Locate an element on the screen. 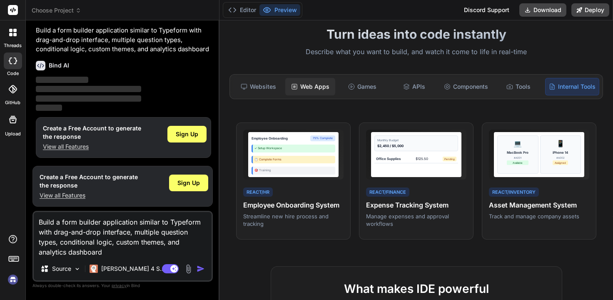 This screenshot has width=613, height=300. p: Build a form builder application similar to Typeform with drag-and-drop interface, multiple quest... is located at coordinates (123, 40).